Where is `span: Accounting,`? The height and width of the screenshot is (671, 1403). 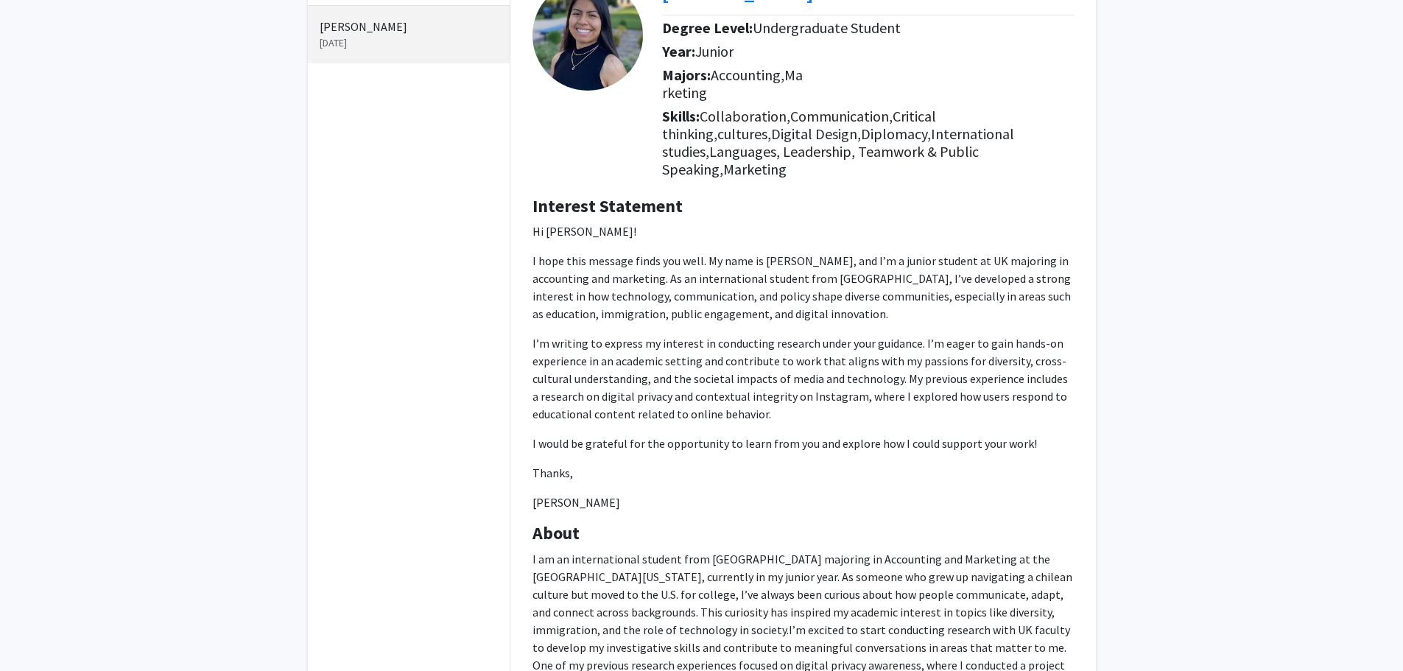
span: Accounting, is located at coordinates (748, 74).